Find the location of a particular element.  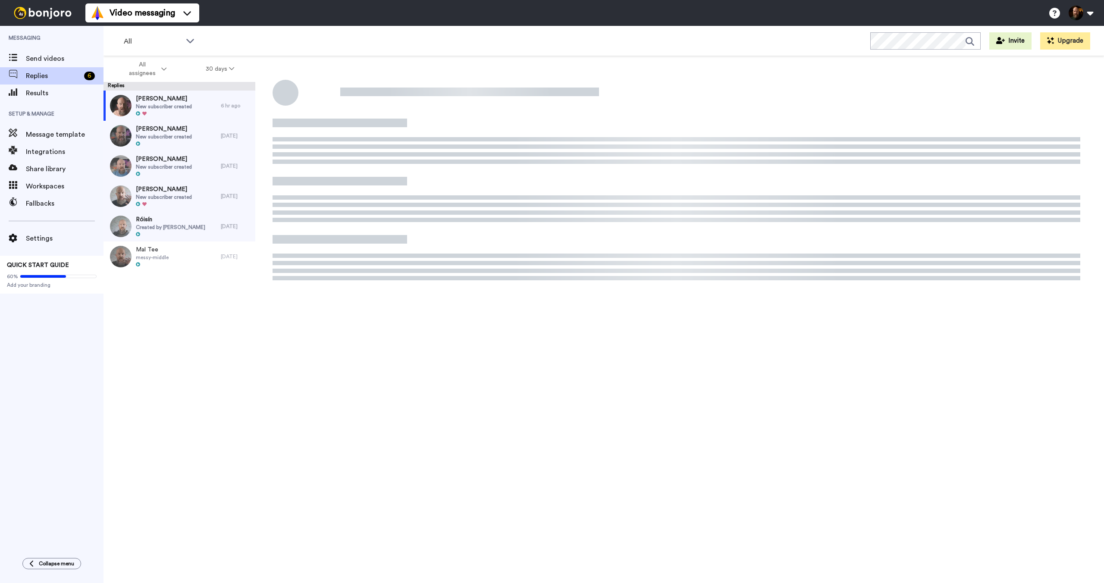

img: bj-logo-header-white.svg is located at coordinates (43, 13).